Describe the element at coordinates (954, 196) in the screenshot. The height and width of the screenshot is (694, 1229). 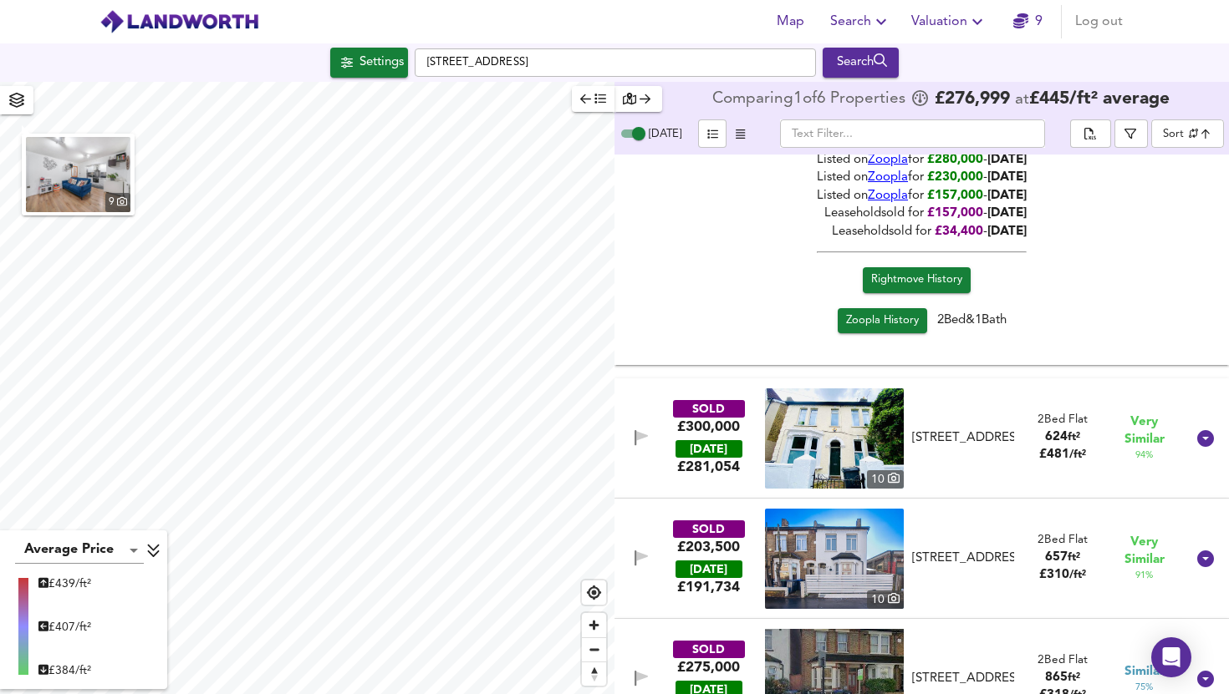
I see `span: £157,000` at that location.